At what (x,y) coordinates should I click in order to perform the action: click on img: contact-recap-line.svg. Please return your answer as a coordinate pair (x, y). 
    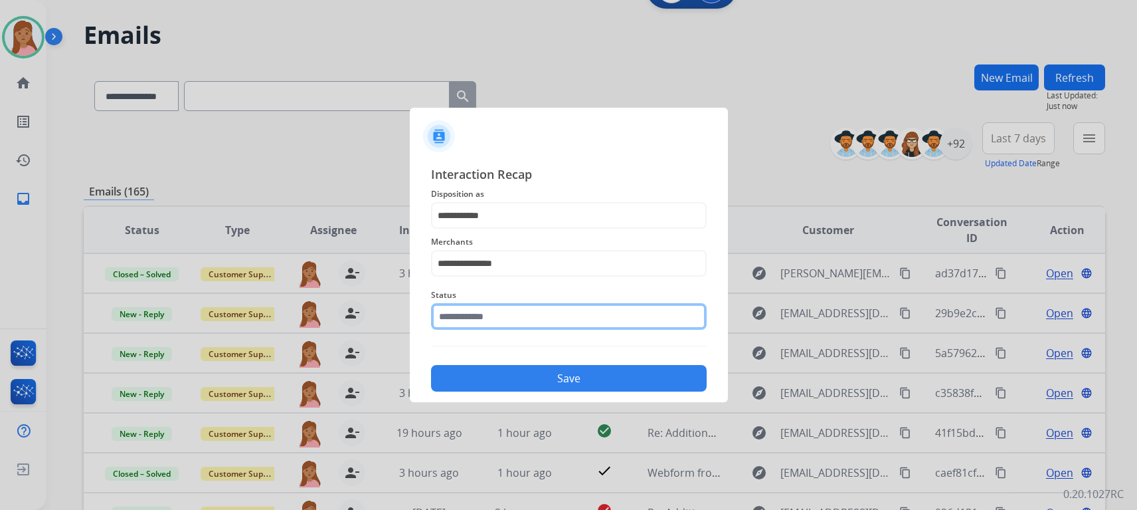
    Looking at the image, I should click on (569, 345).